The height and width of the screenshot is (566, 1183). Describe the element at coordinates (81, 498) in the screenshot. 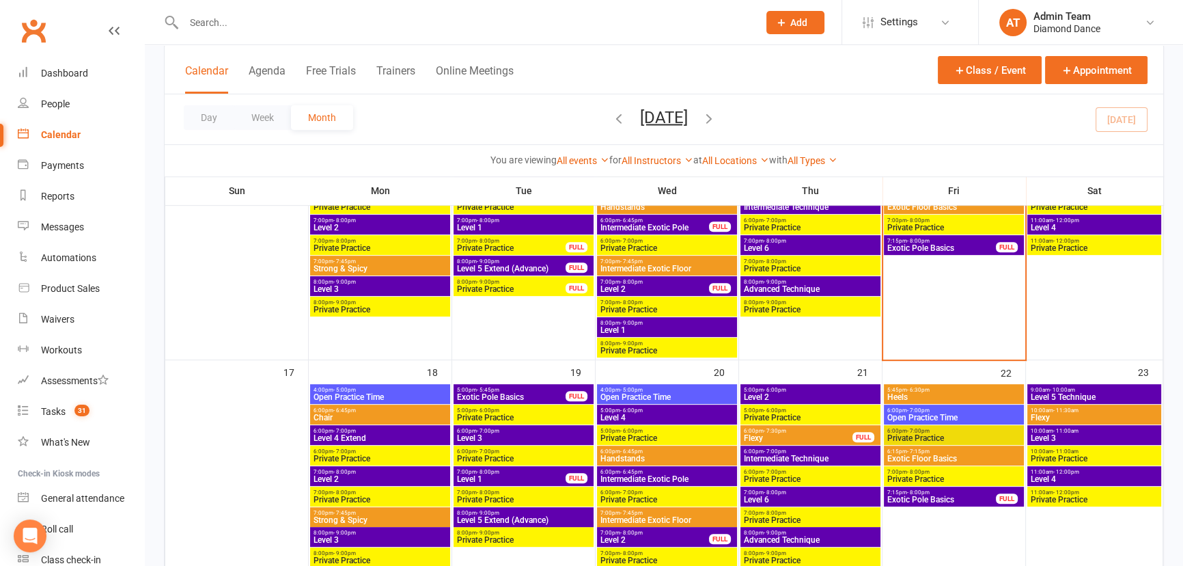

I see `a: General attendance kiosk mode` at that location.